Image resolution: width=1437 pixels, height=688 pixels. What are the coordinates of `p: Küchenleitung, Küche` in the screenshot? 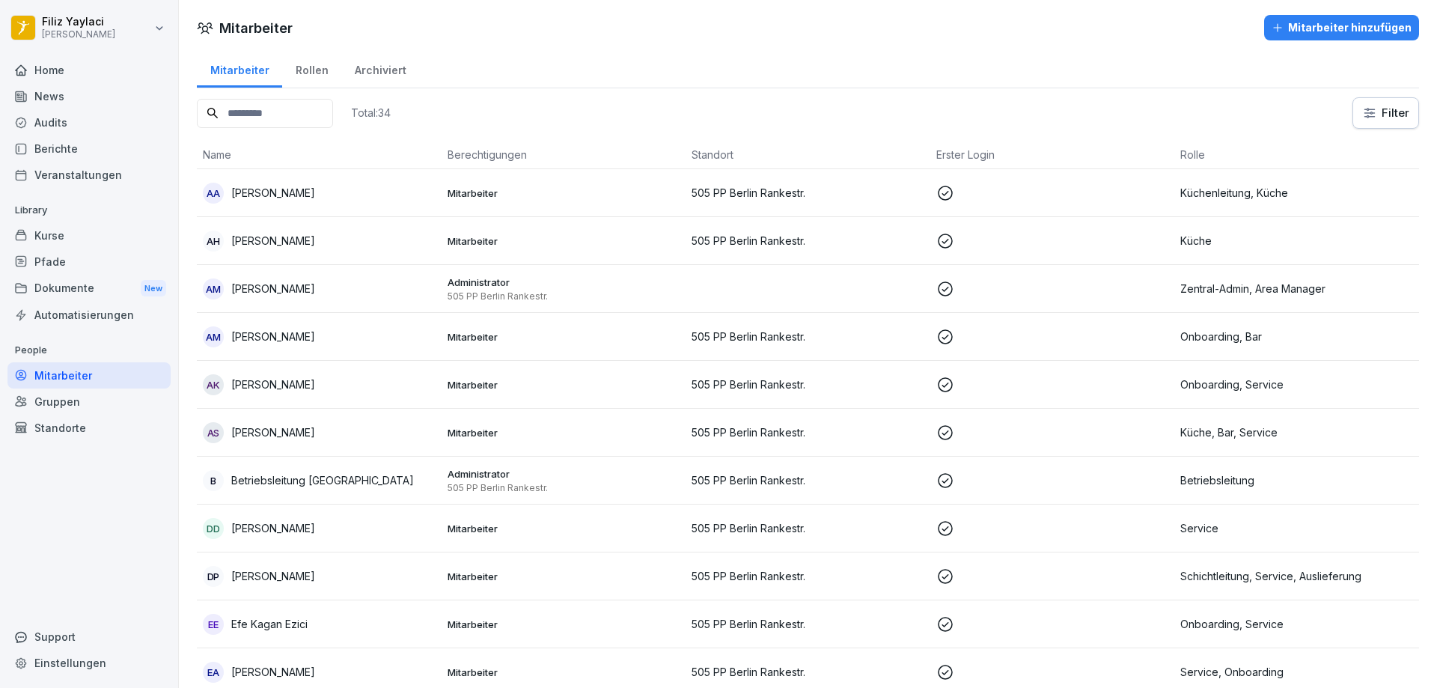 It's located at (1297, 192).